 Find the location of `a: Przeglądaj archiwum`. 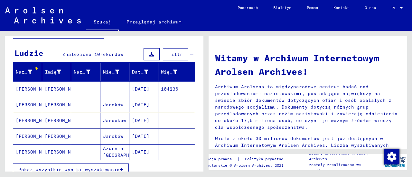

a: Przeglądaj archiwum is located at coordinates (154, 22).